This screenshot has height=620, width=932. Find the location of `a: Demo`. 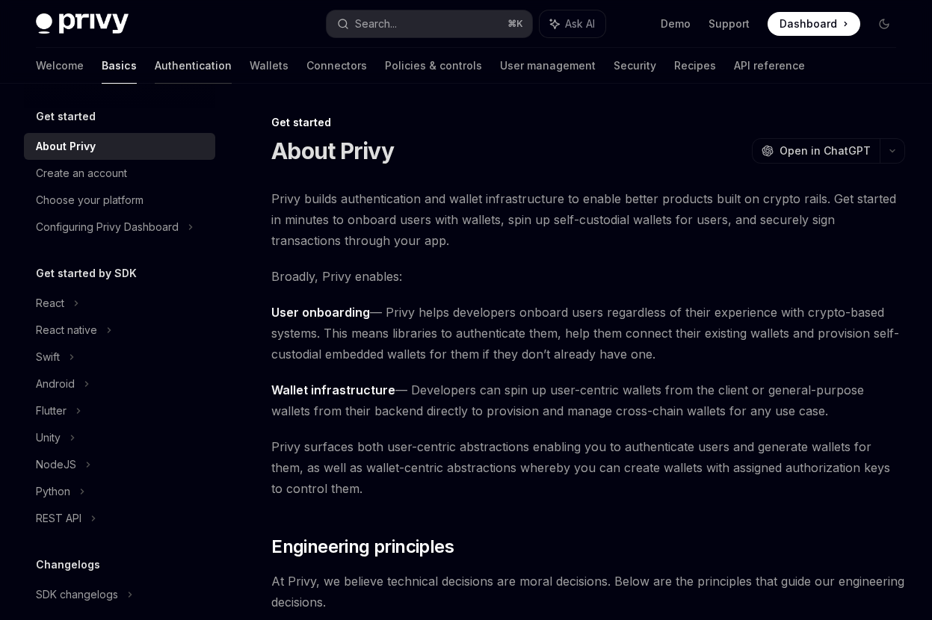

a: Demo is located at coordinates (675, 24).